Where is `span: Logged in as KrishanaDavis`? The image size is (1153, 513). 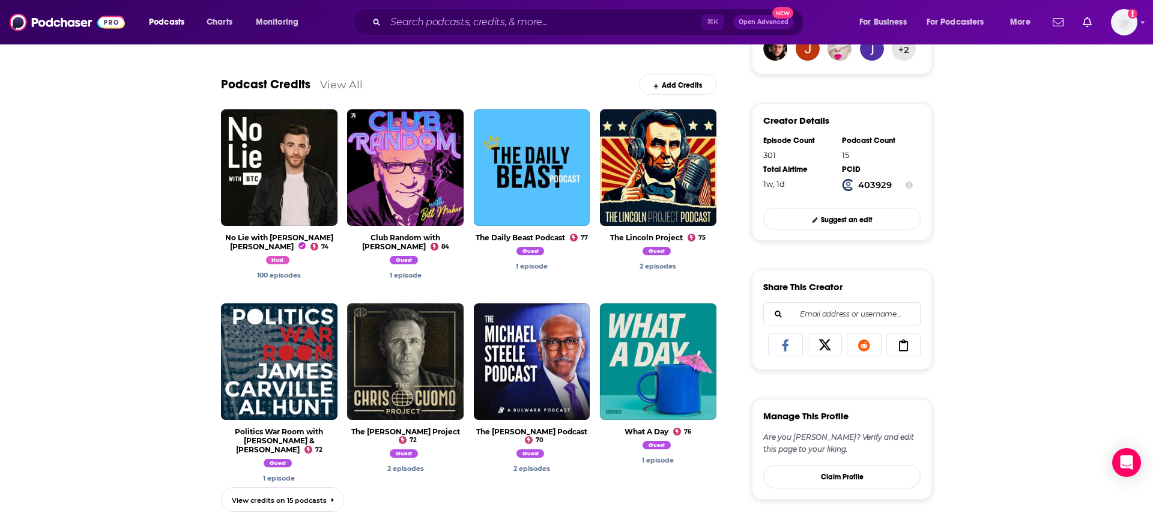
span: Logged in as KrishanaDavis is located at coordinates (1125, 22).